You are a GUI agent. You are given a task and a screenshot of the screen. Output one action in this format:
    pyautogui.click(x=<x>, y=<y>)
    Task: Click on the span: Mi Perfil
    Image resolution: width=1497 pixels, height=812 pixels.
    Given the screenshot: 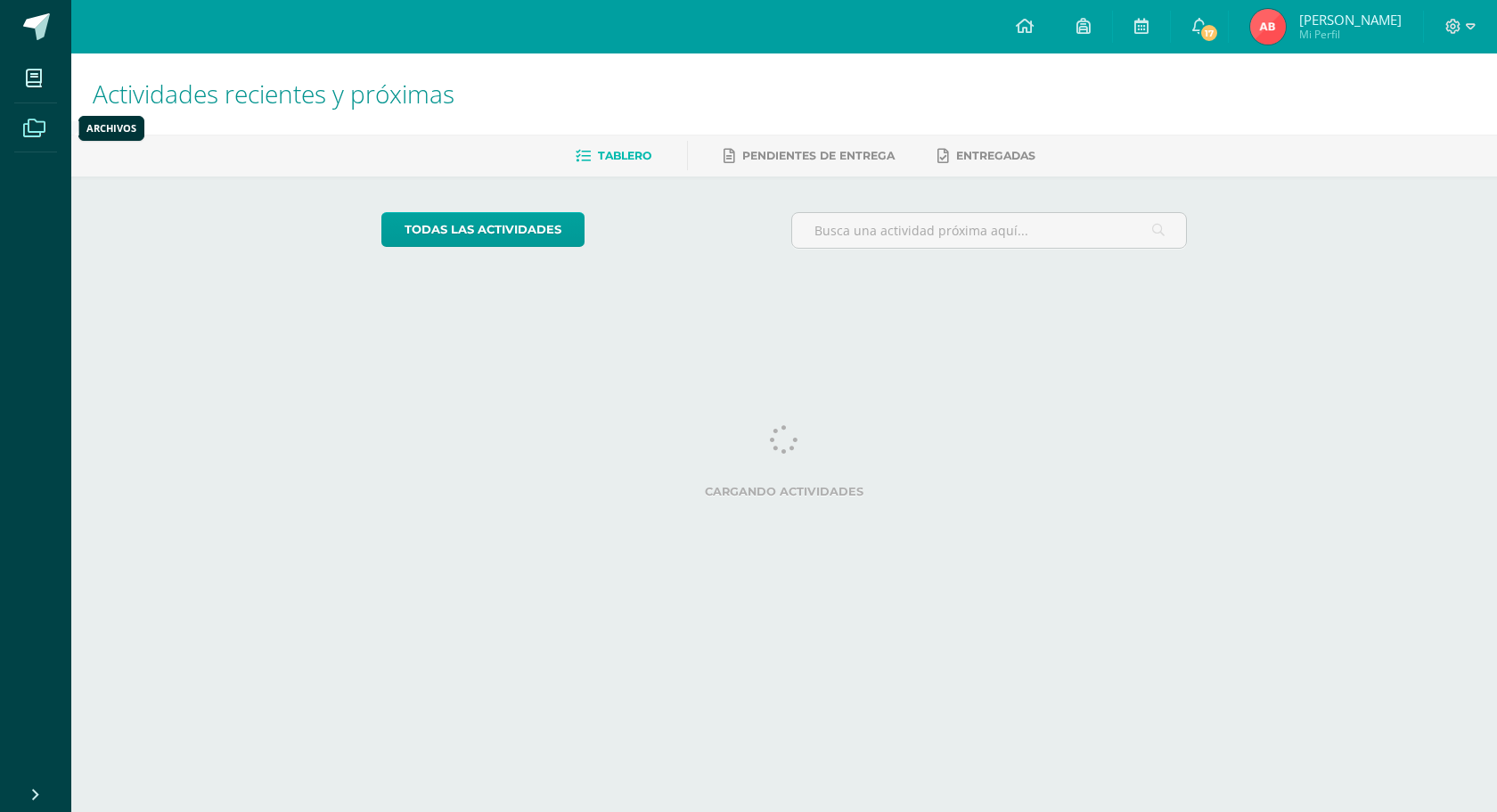 What is the action you would take?
    pyautogui.click(x=1350, y=34)
    